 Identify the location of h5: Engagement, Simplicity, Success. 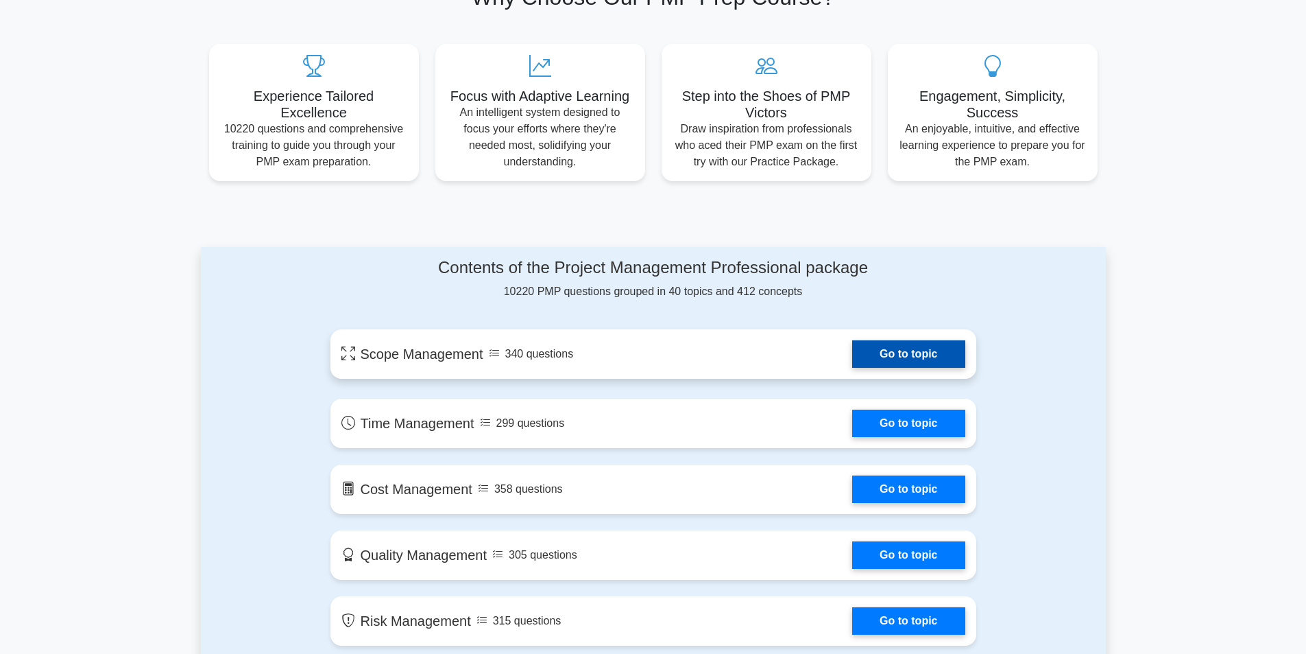
(993, 104).